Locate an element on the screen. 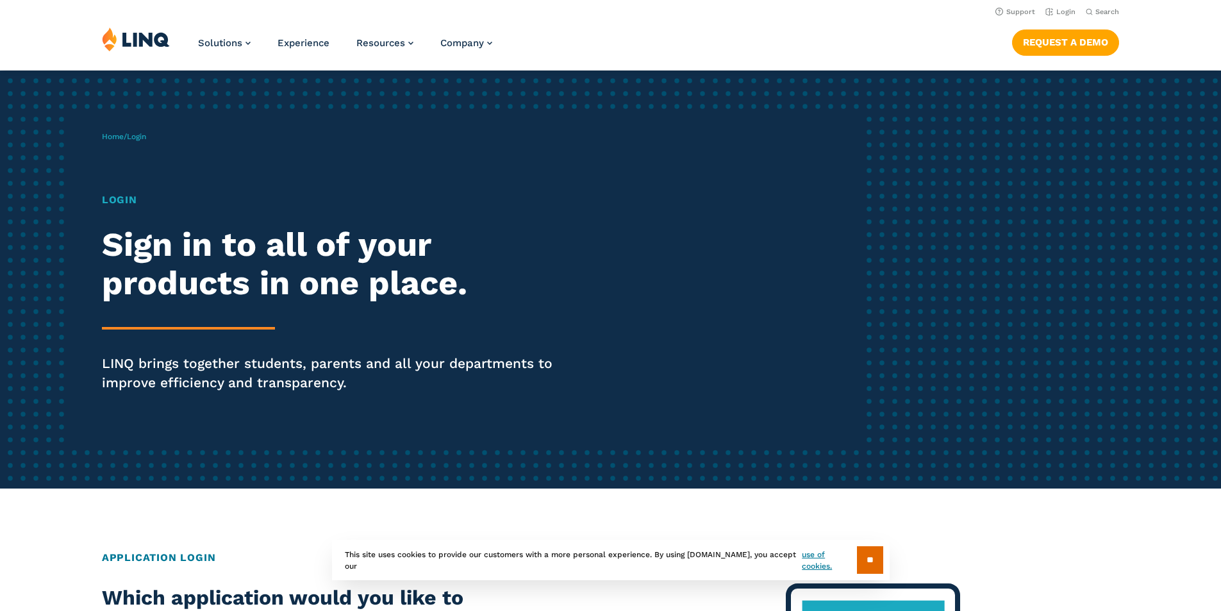 This screenshot has height=611, width=1221. h2: Application Login is located at coordinates (610, 558).